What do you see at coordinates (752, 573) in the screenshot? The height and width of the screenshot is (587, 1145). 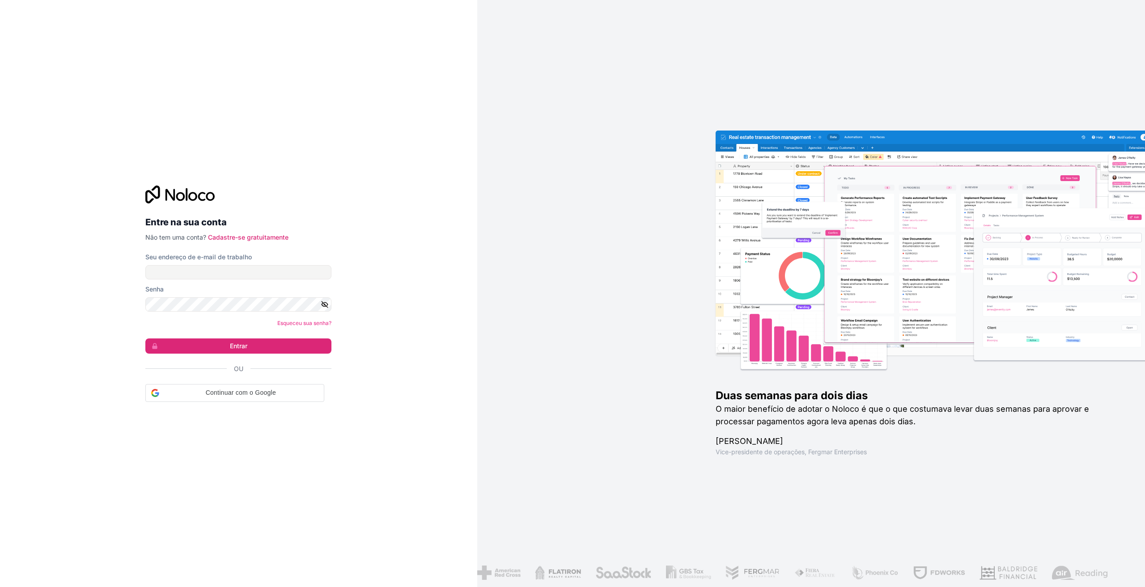 I see `img: /ativos/fergmar-CudnrXN5.png` at bounding box center [752, 573].